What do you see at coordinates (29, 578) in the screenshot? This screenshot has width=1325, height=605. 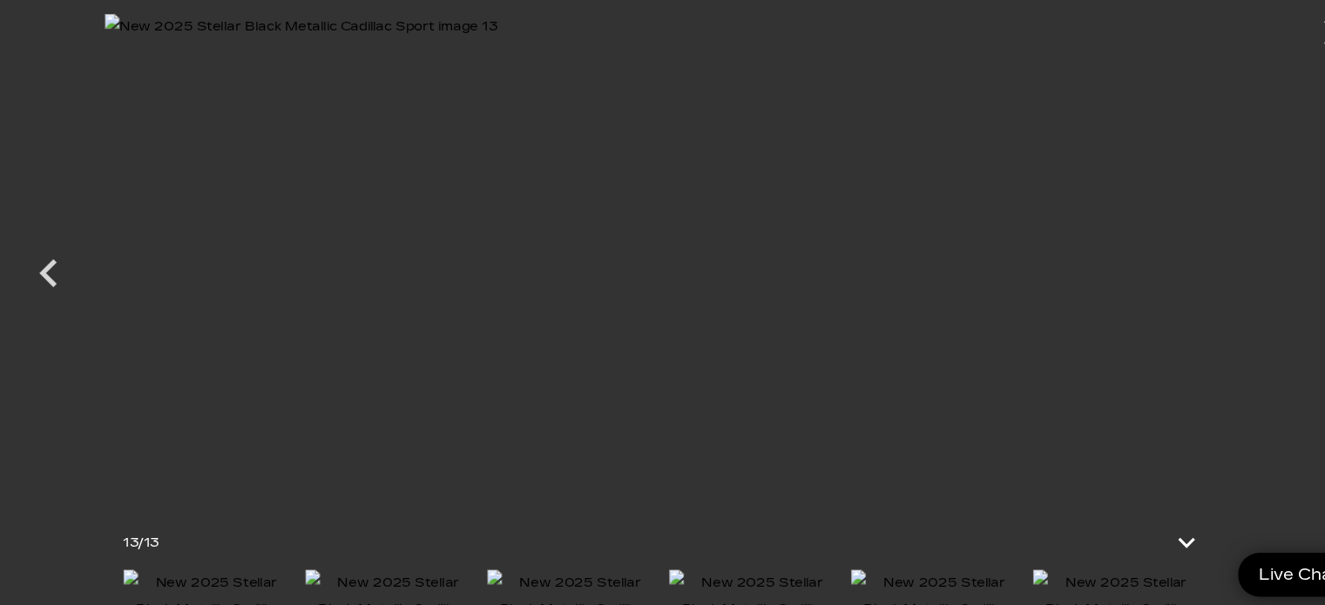 I see `img: Opt-Out Icon` at bounding box center [29, 578].